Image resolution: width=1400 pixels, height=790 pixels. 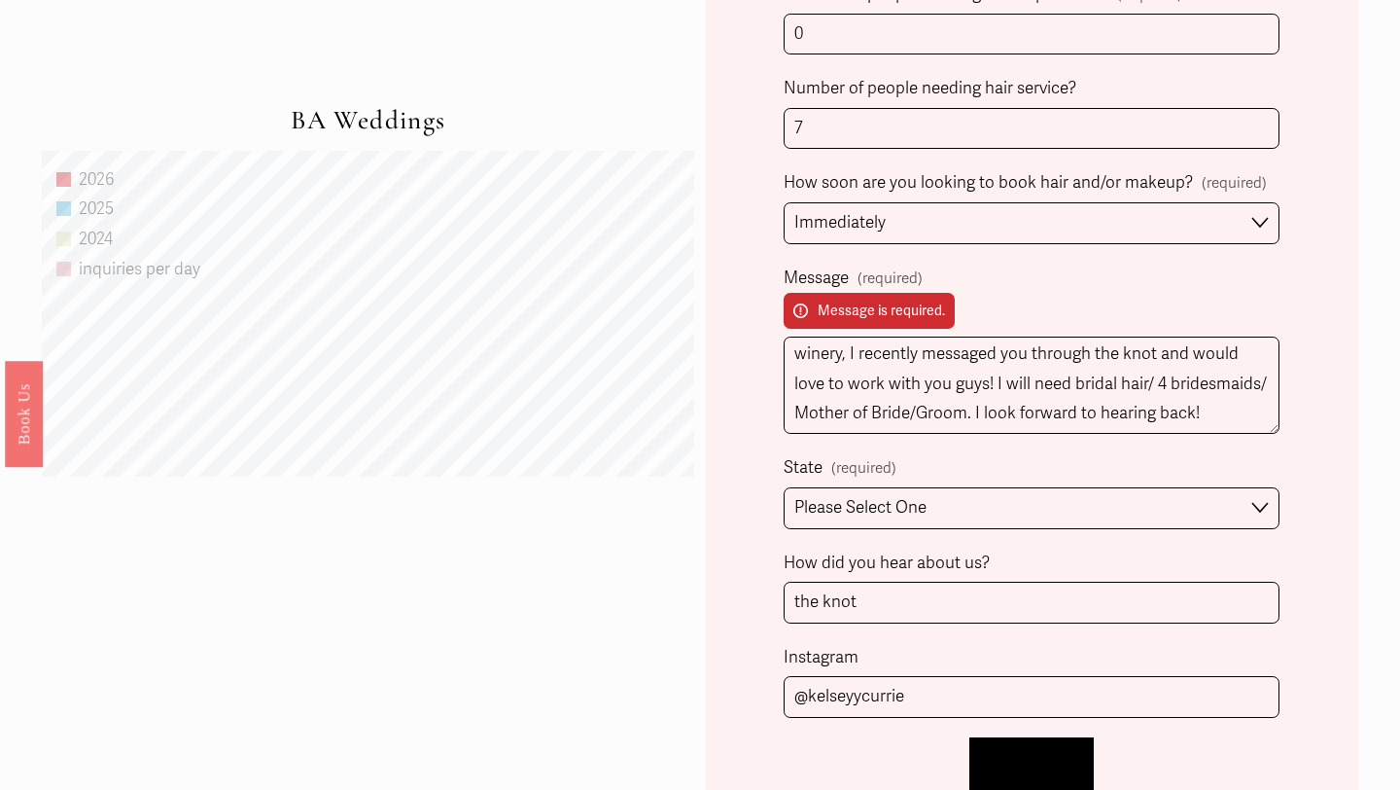 I want to click on p: Message is required., so click(x=869, y=310).